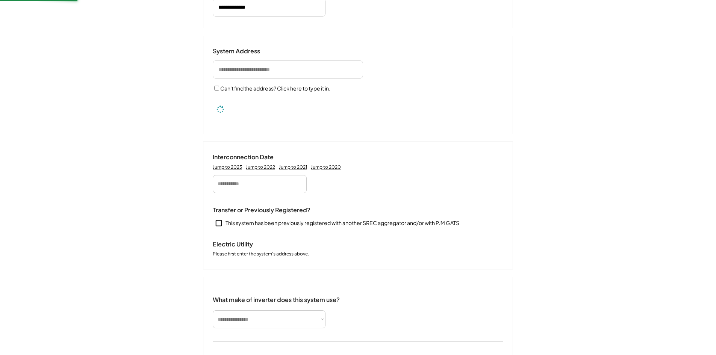 This screenshot has width=716, height=355. I want to click on div: Jump to 2020, so click(326, 167).